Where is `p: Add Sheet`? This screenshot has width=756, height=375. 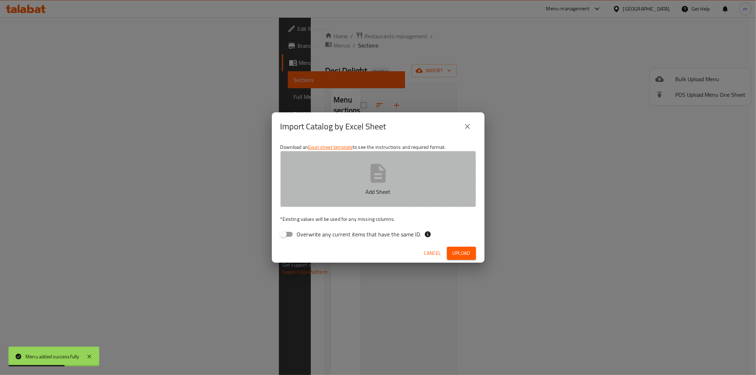
p: Add Sheet is located at coordinates (378, 192).